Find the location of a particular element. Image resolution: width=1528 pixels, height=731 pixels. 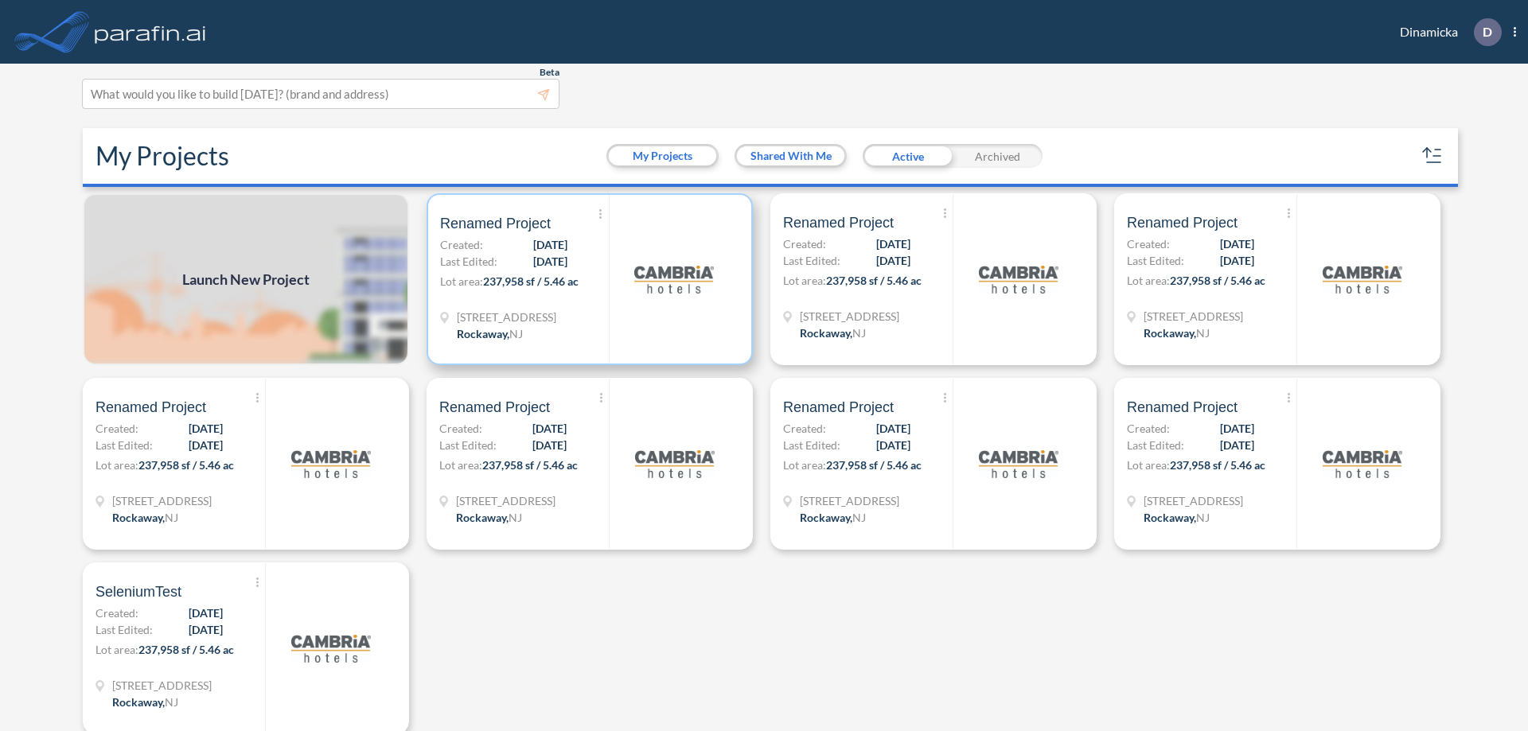

button: My Projects is located at coordinates (662, 156).